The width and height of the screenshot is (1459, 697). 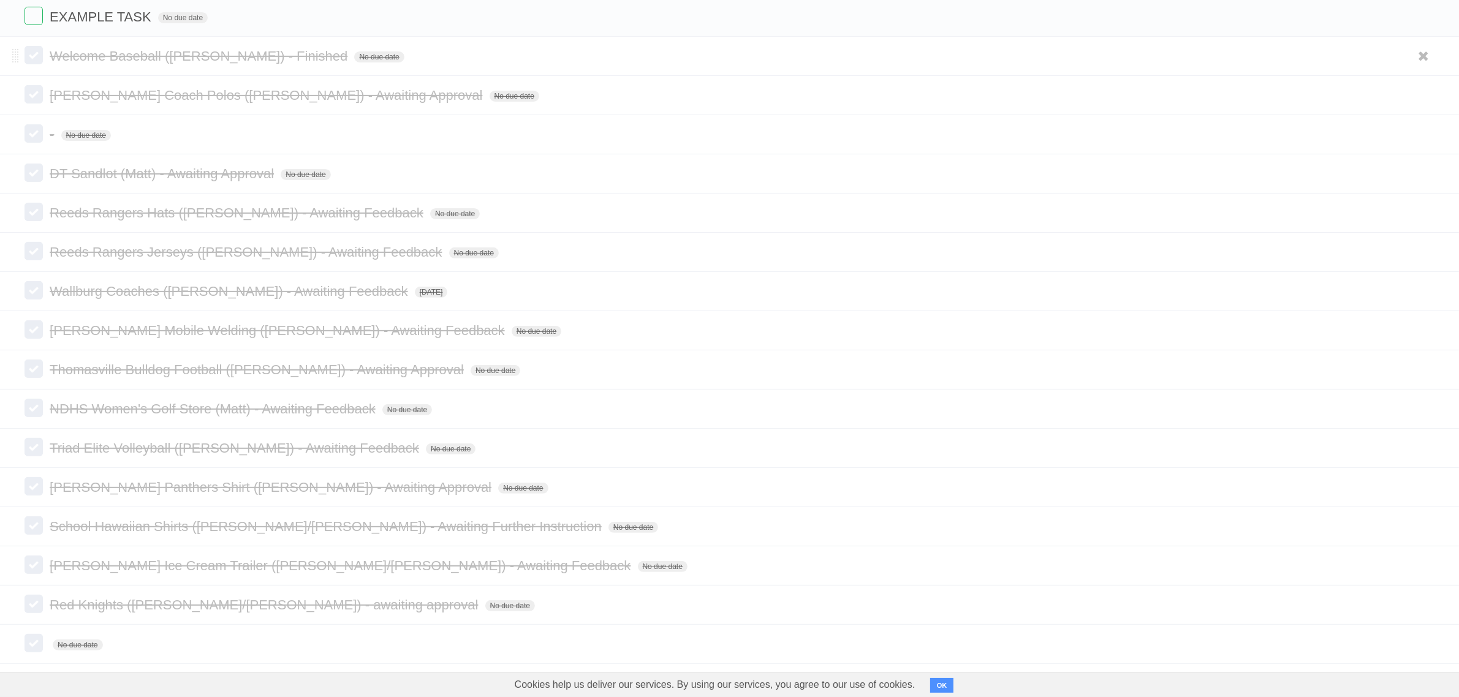 I want to click on span: Cookies help us deliver our services. By using our services, you agree to our use of cookies., so click(x=715, y=685).